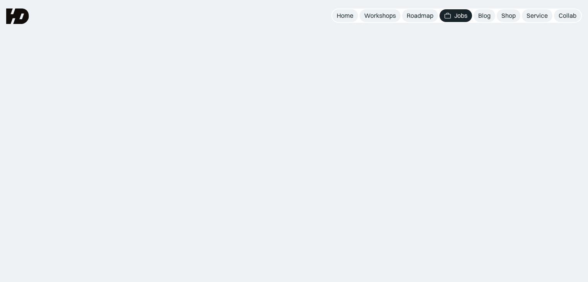  What do you see at coordinates (568, 15) in the screenshot?
I see `a: Collab` at bounding box center [568, 15].